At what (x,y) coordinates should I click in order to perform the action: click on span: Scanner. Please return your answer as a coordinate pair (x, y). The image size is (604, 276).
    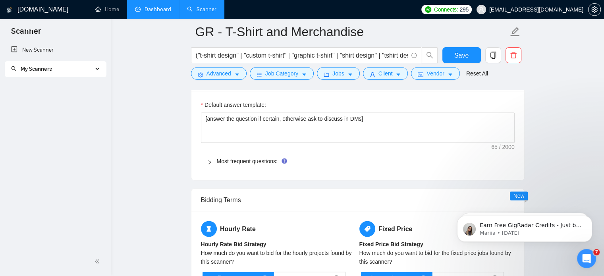
    Looking at the image, I should click on (26, 34).